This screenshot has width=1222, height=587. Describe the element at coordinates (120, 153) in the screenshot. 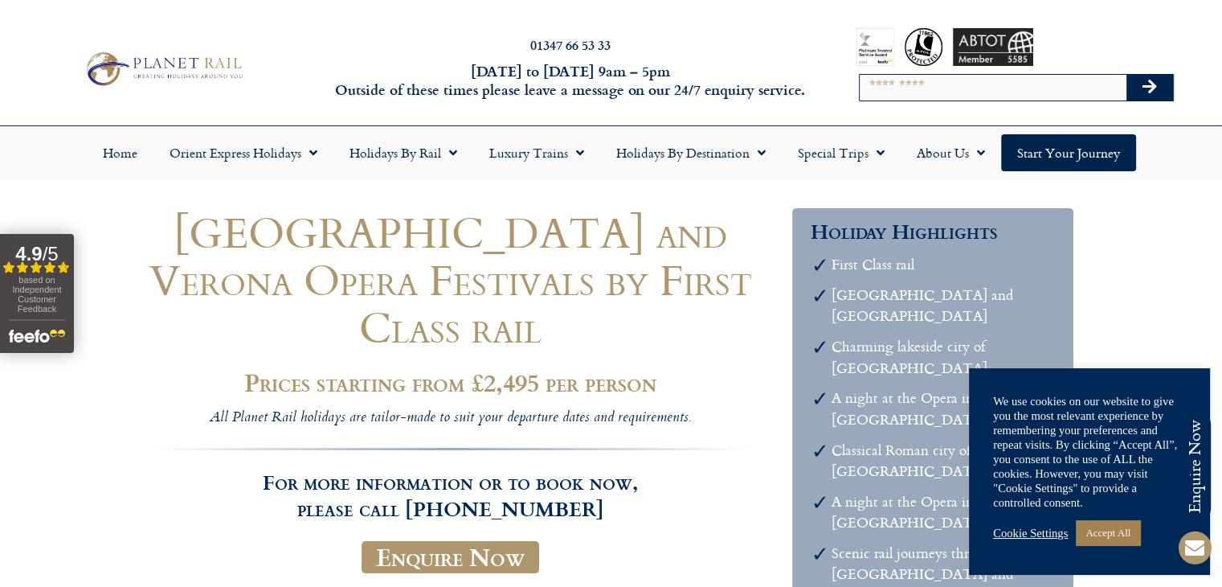

I see `a: Home` at that location.